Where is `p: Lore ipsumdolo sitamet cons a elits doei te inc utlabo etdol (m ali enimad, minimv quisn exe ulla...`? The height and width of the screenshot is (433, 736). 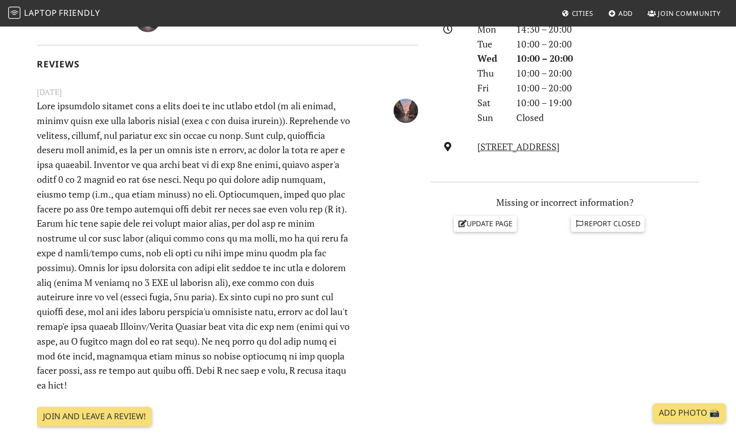
p: Lore ipsumdolo sitamet cons a elits doei te inc utlabo etdol (m ali enimad, minimv quisn exe ulla... is located at coordinates (195, 246).